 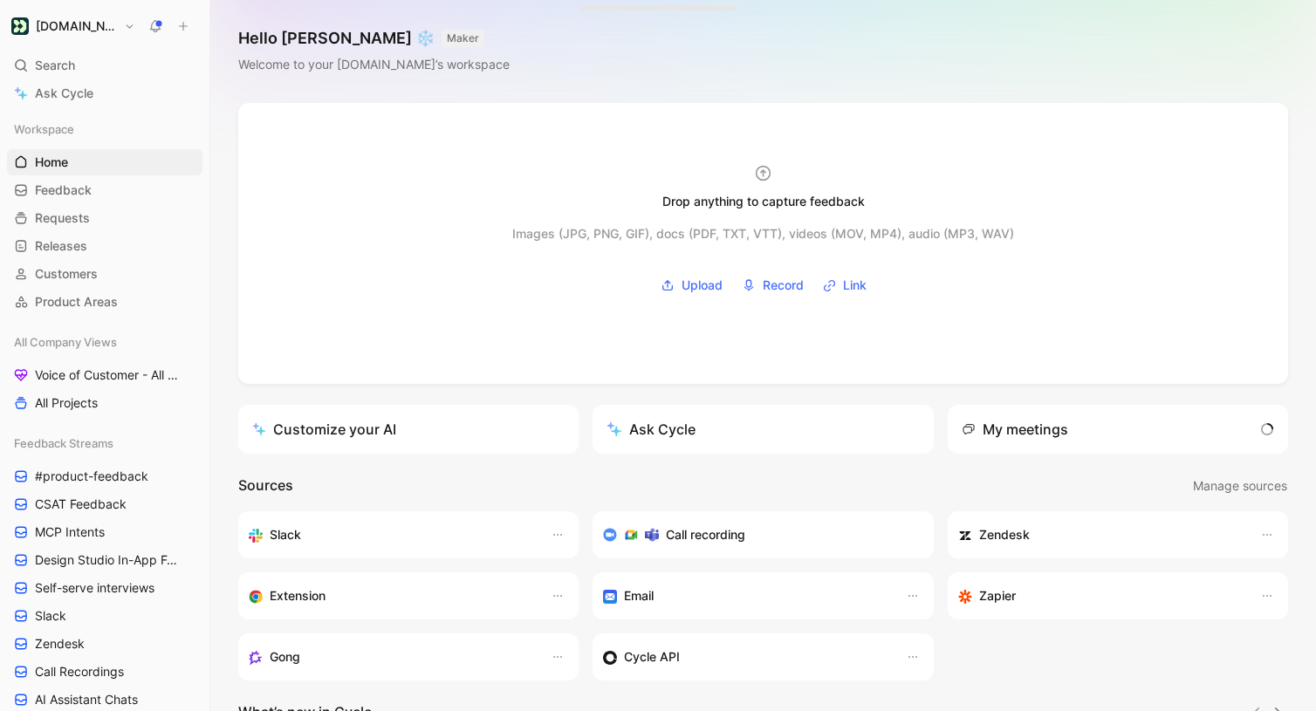 I want to click on span: AI Assistant Chats, so click(x=86, y=700).